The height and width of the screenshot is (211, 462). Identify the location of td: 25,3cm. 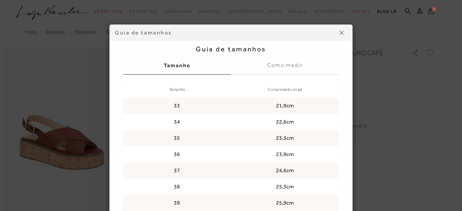
(285, 187).